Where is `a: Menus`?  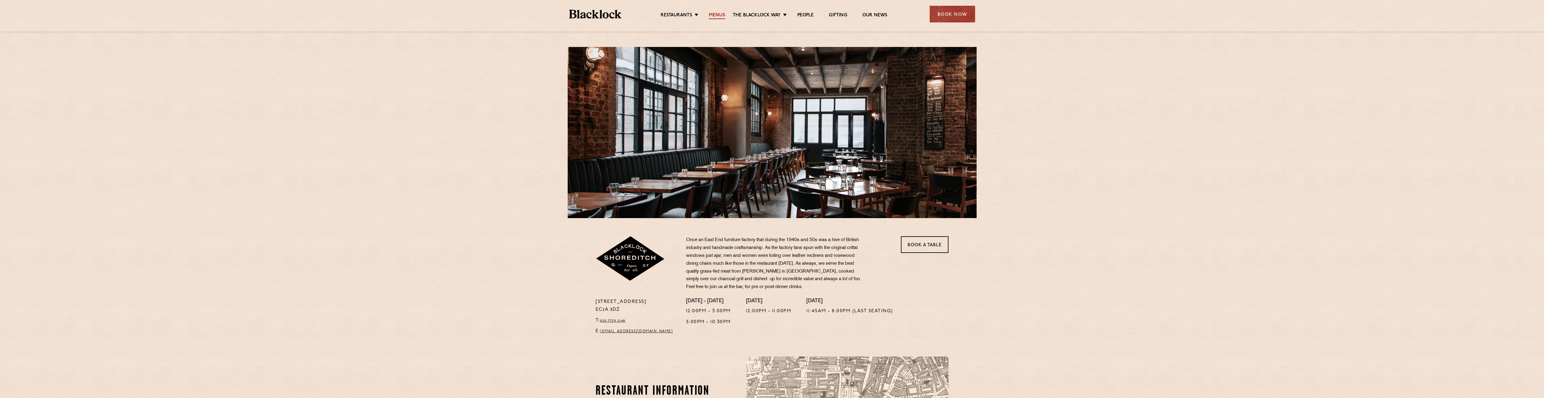
a: Menus is located at coordinates (717, 16).